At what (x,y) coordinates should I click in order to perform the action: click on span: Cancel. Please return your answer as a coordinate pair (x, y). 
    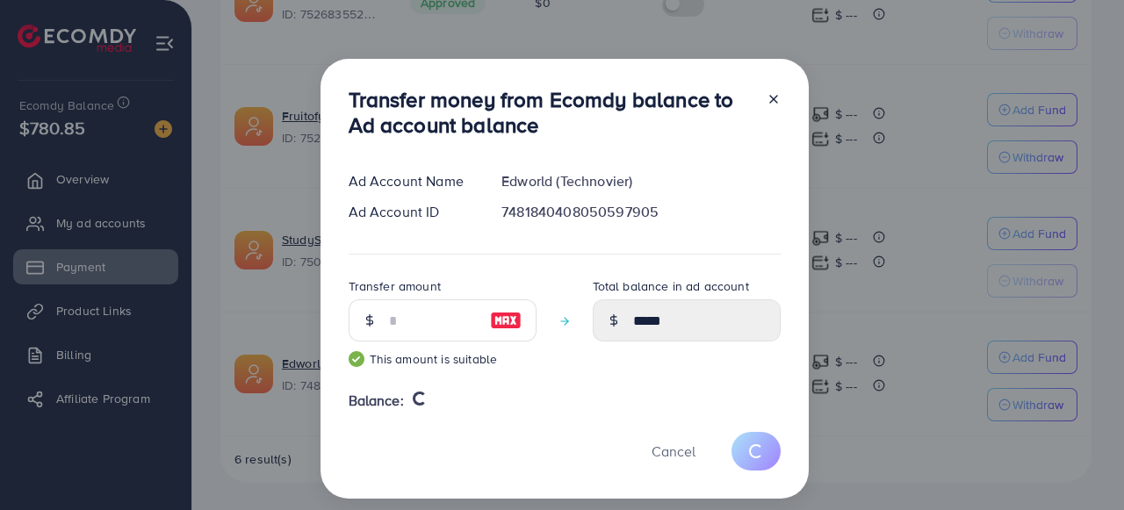
    Looking at the image, I should click on (673, 451).